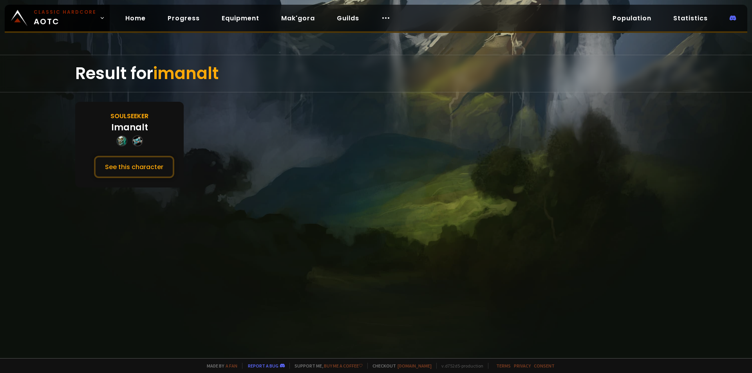 Image resolution: width=752 pixels, height=373 pixels. Describe the element at coordinates (263, 366) in the screenshot. I see `a: Report a bug` at that location.